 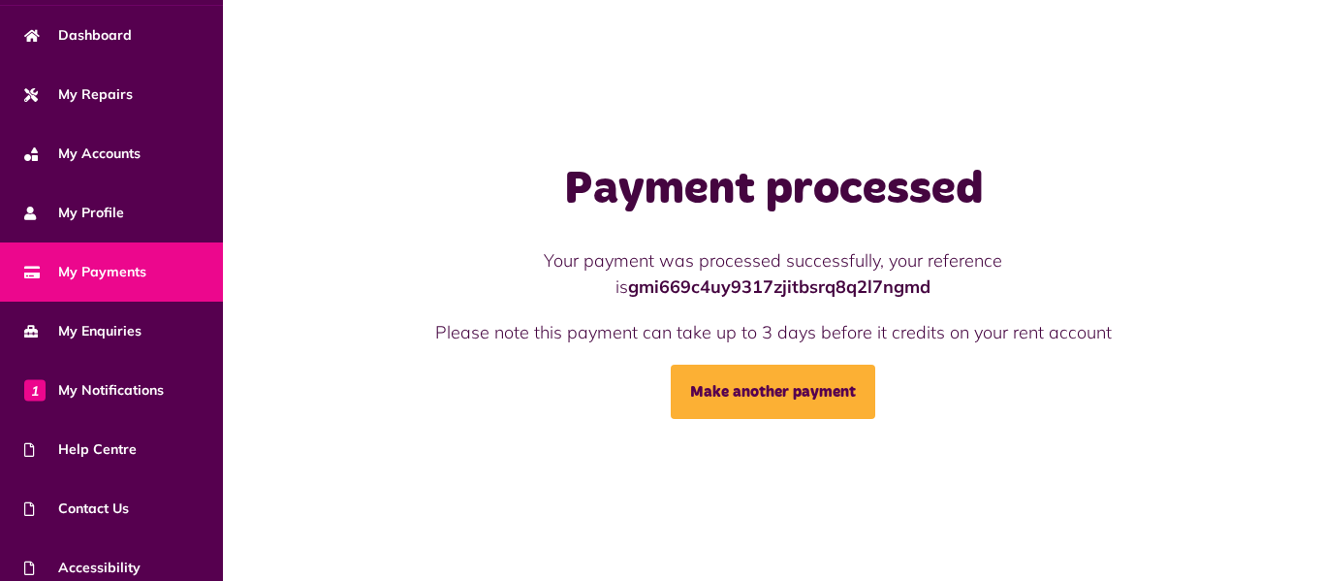 What do you see at coordinates (773, 331) in the screenshot?
I see `p: Please note this payment can take up to 3 days before it credits on your rent account` at bounding box center [773, 331].